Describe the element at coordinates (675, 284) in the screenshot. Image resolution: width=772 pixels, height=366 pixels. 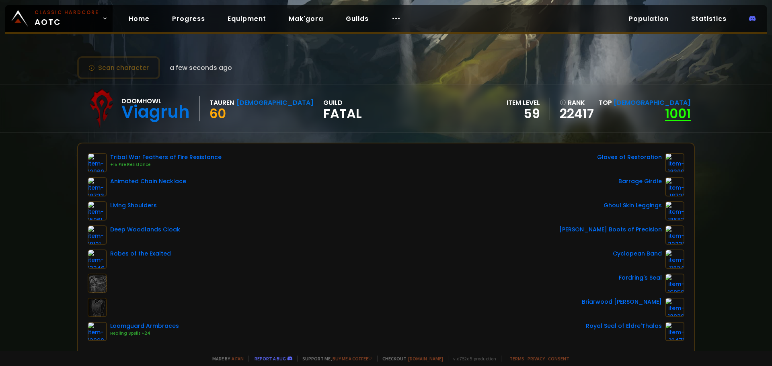
I see `img: item-16058` at that location.